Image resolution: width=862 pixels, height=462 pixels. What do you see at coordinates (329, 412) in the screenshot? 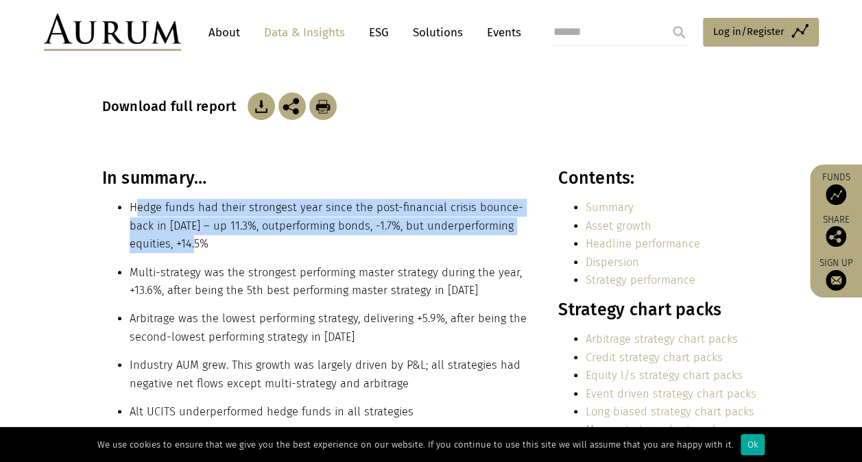
I see `li: Alt UCITS underperformed hedge funds in all strategies` at bounding box center [329, 412].